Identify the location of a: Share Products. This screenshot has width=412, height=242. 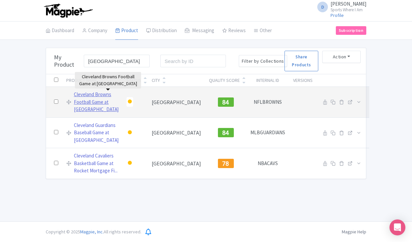
(302, 61).